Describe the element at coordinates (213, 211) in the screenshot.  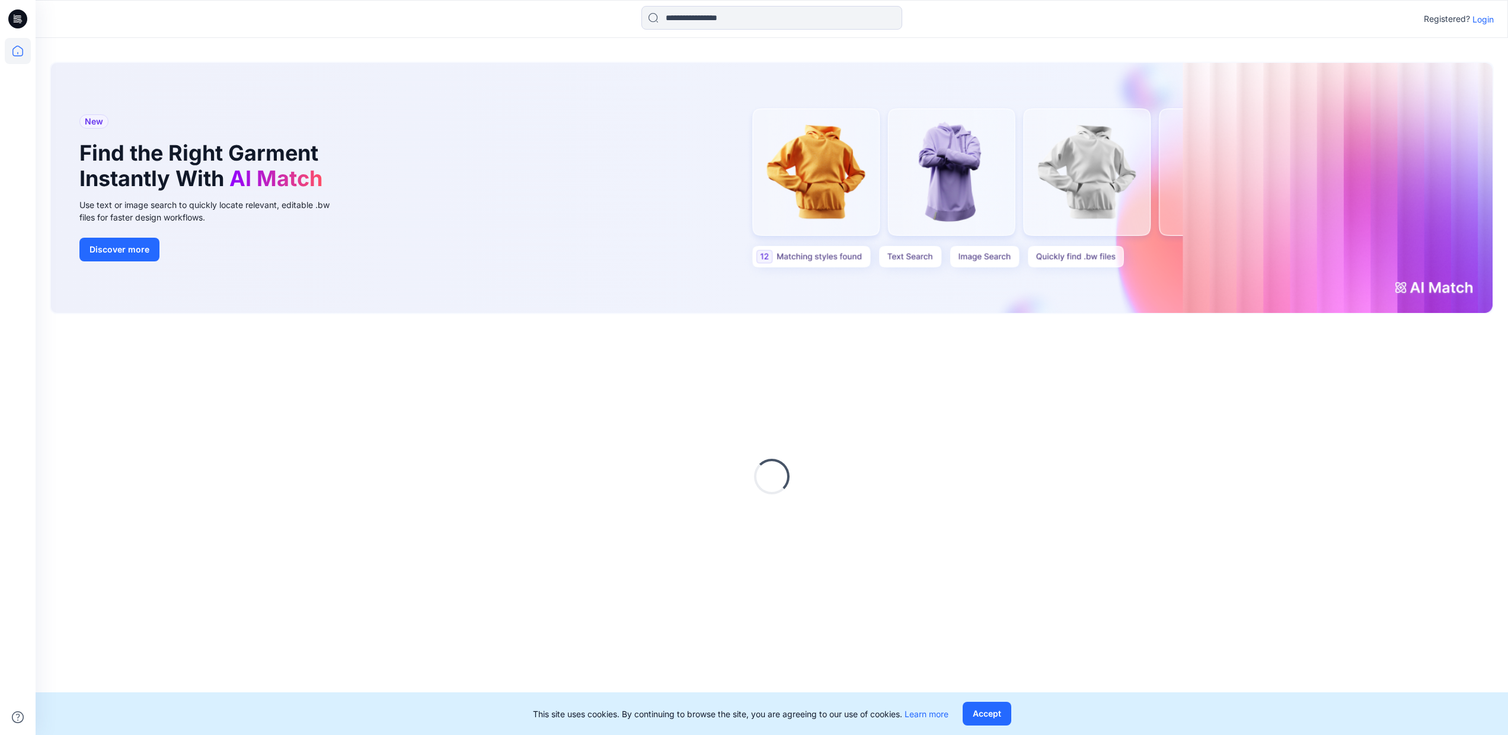
I see `div: Use text or image search to quickly locate relevant, editable .bw files for faster design workflows.` at that location.